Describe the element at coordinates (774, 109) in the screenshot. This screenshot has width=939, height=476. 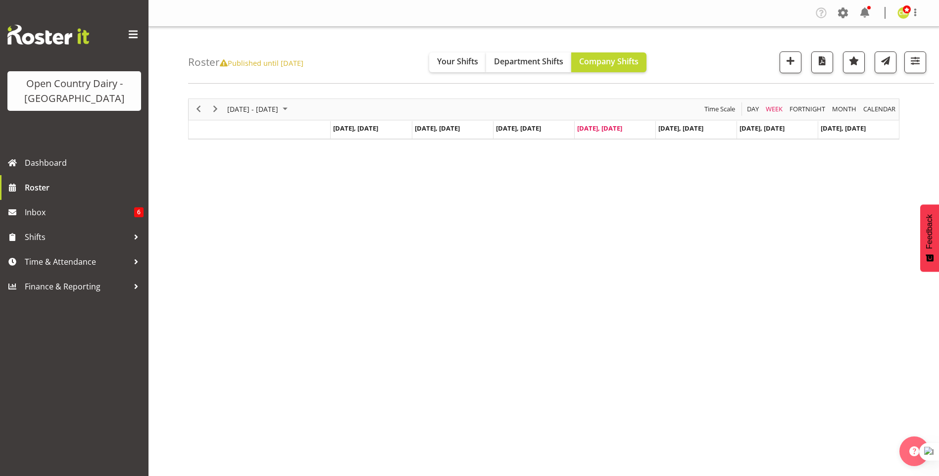
I see `span: Week` at that location.